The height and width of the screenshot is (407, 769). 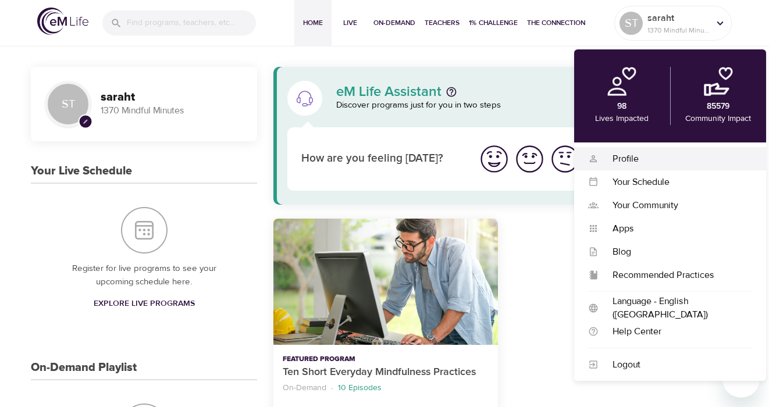 What do you see at coordinates (385, 388) in the screenshot?
I see `nav: breadcrumb` at bounding box center [385, 388].